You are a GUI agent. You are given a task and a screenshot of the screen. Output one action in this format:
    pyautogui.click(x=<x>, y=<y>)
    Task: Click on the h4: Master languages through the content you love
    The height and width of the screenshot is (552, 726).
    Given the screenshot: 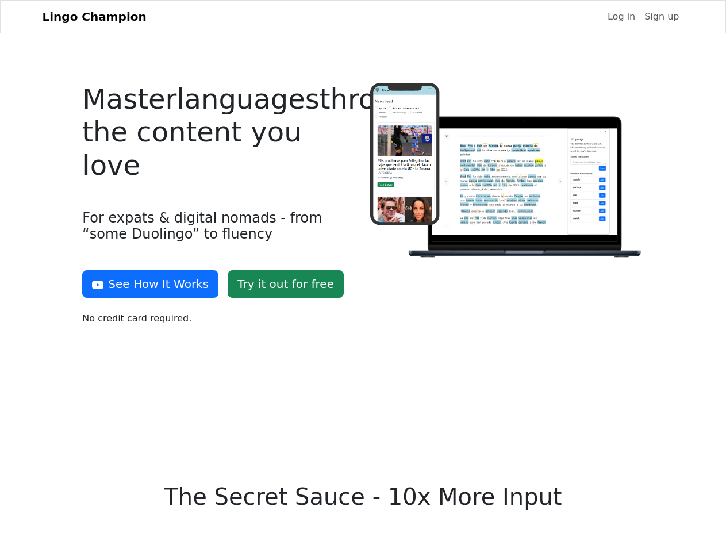 What is the action you would take?
    pyautogui.click(x=219, y=132)
    